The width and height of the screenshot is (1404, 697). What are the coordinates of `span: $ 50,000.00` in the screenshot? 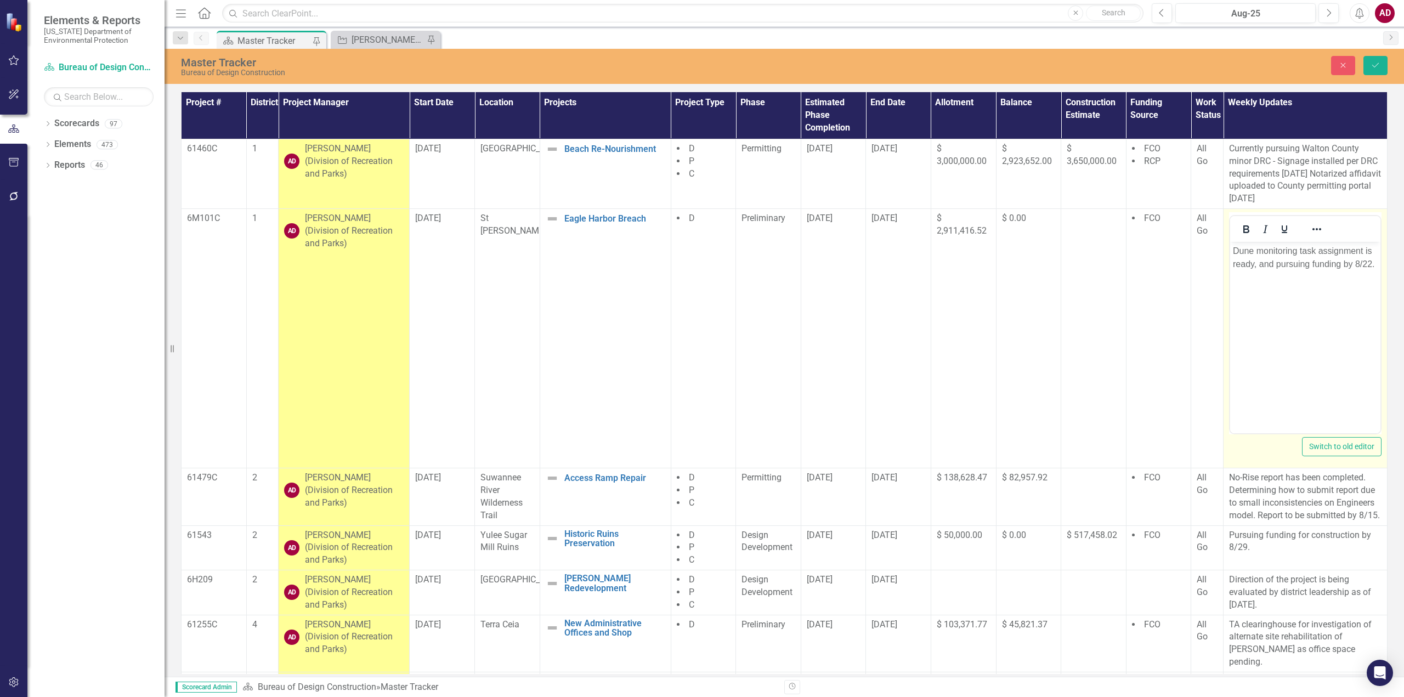 It's located at (959, 535).